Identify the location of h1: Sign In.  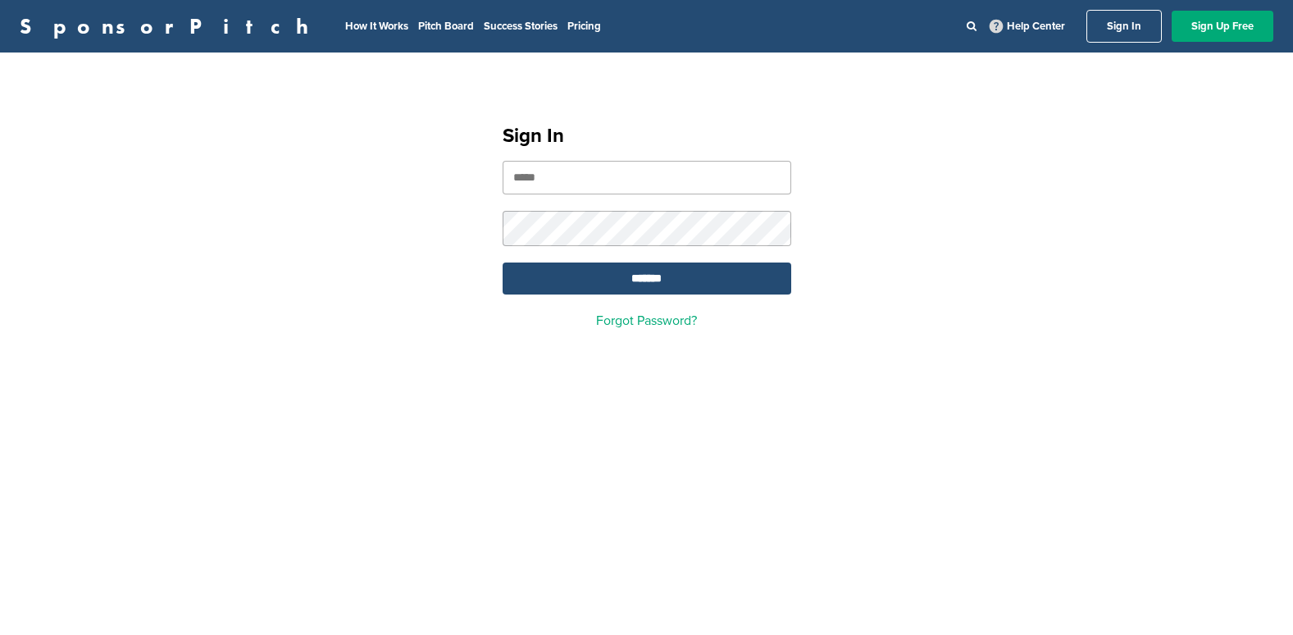
(647, 136).